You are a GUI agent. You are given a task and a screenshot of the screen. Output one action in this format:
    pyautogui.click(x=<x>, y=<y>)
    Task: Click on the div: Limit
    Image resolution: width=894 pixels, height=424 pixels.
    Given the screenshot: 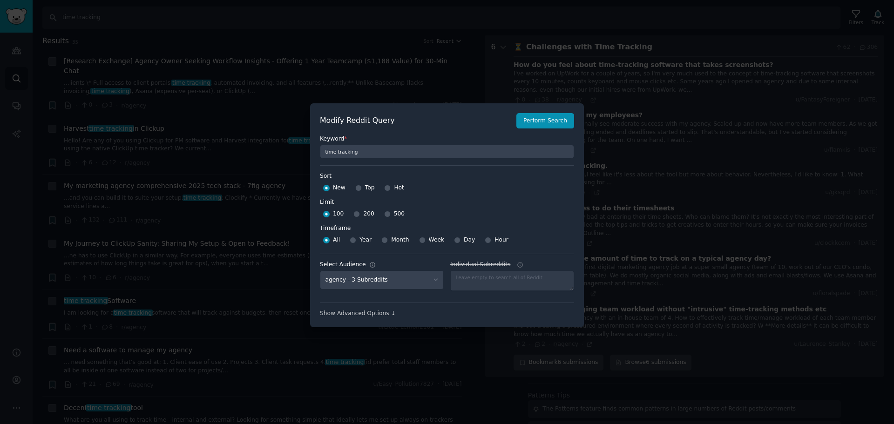 What is the action you would take?
    pyautogui.click(x=327, y=202)
    